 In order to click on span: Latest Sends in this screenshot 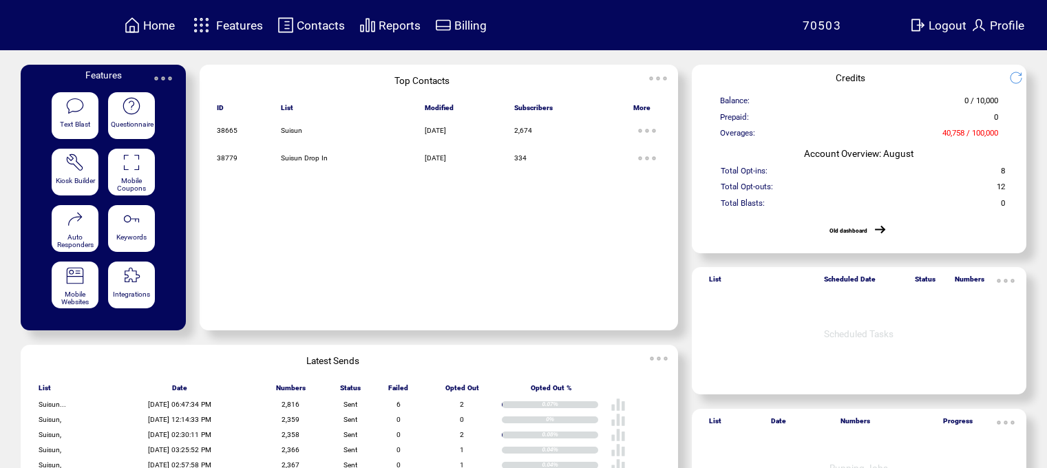, I will do `click(332, 361)`.